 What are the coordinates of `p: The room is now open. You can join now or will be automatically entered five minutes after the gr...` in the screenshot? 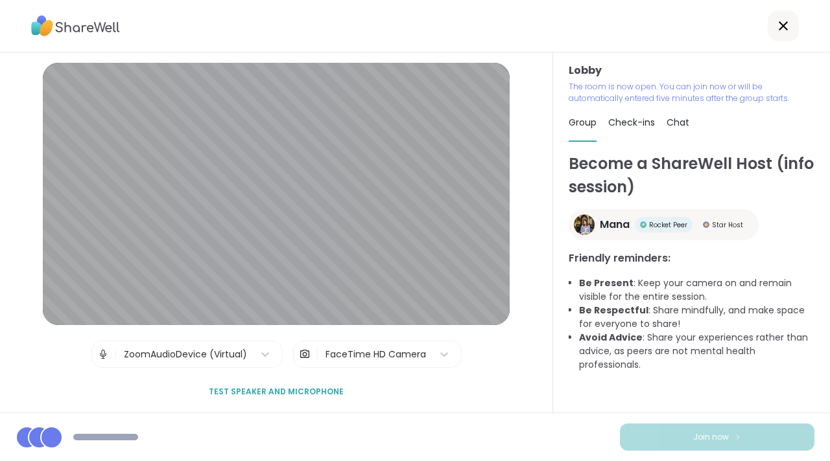 It's located at (691, 93).